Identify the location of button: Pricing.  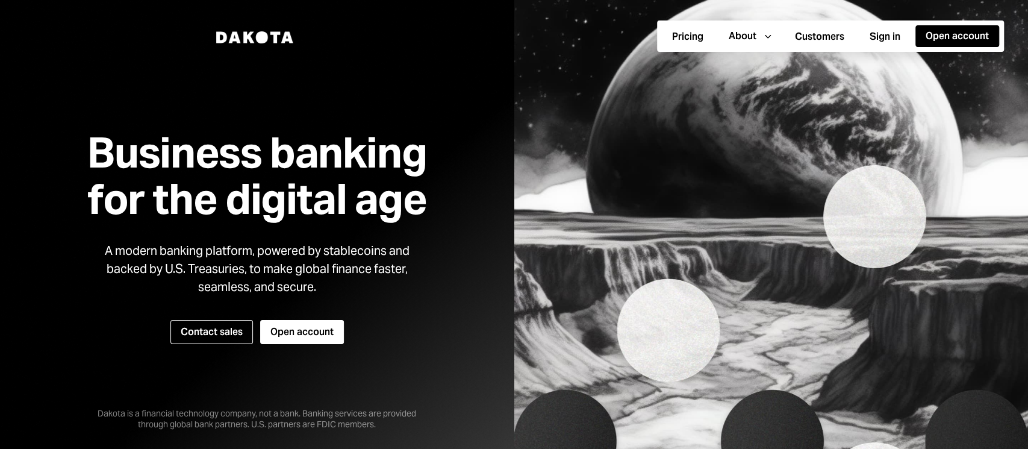
(688, 37).